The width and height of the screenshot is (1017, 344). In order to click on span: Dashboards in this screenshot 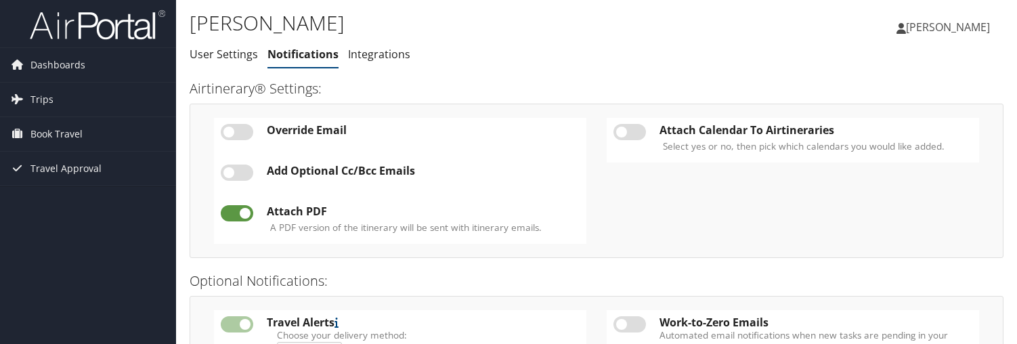, I will do `click(58, 65)`.